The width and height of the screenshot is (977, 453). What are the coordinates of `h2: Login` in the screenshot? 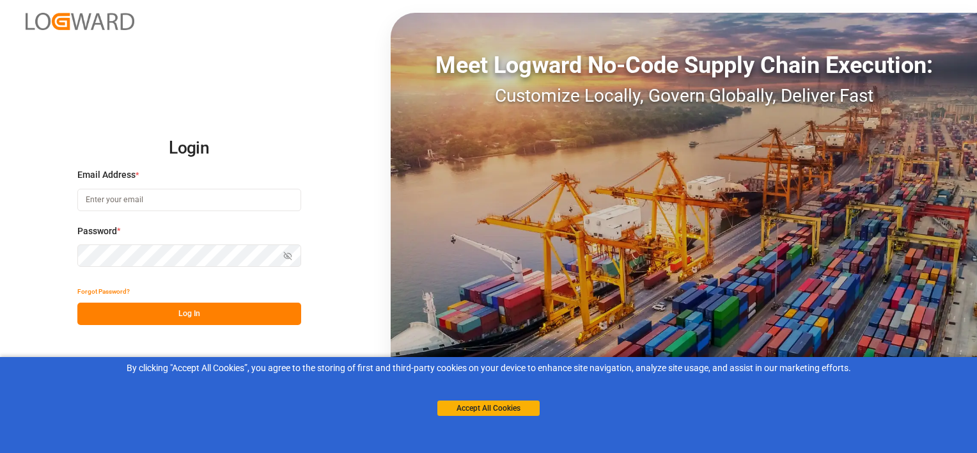 It's located at (189, 148).